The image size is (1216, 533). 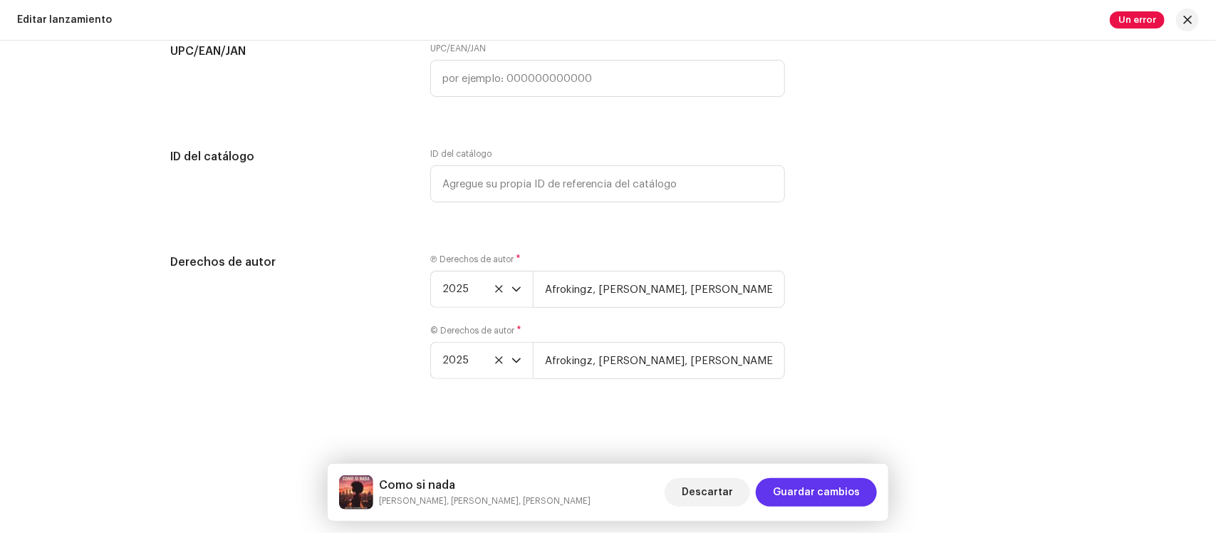 I want to click on span: Guardar cambios, so click(x=817, y=492).